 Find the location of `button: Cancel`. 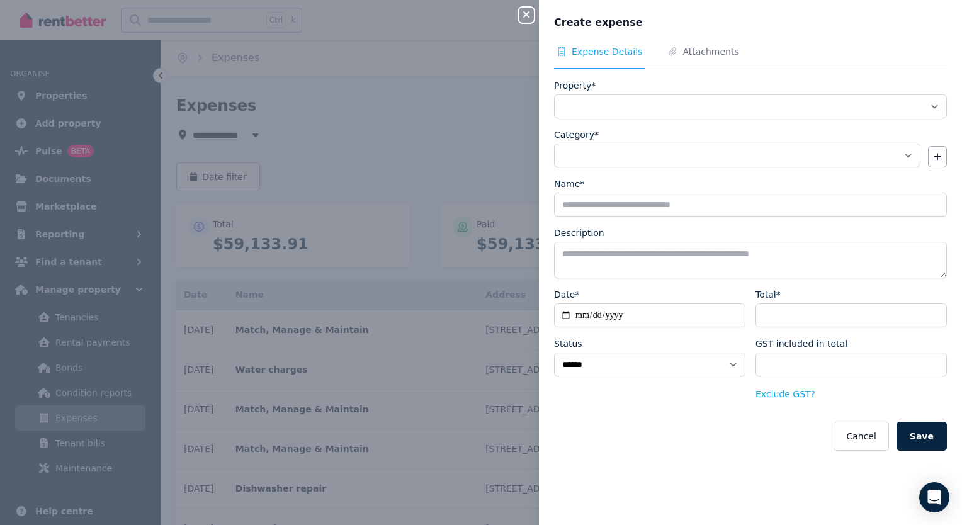

button: Cancel is located at coordinates (861, 436).